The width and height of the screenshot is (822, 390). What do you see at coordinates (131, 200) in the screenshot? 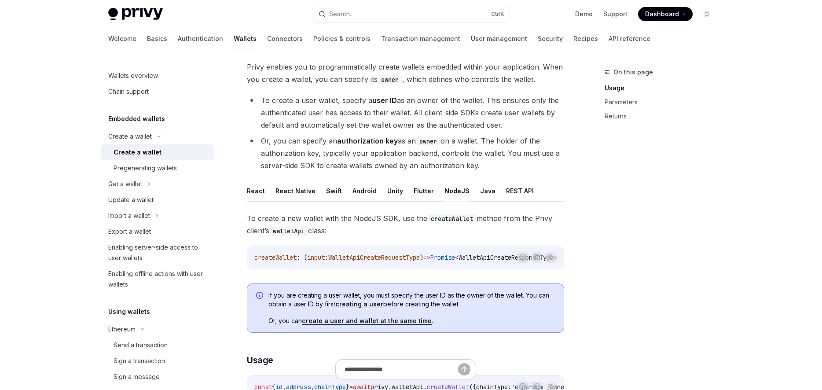
I see `div: Update a wallet` at bounding box center [131, 200].